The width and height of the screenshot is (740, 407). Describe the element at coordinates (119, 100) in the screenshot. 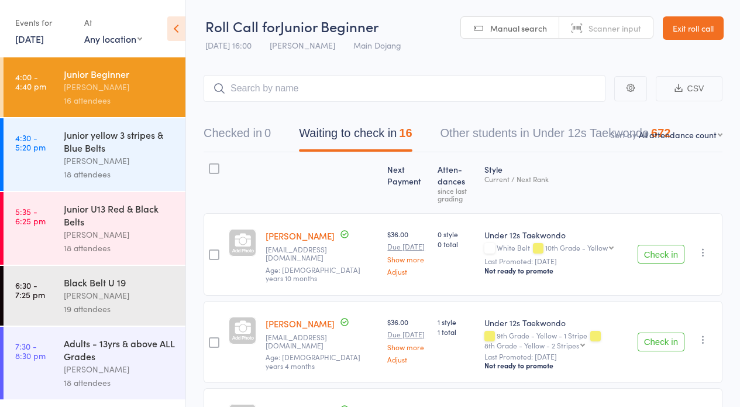

I see `div: 16 attendees` at that location.